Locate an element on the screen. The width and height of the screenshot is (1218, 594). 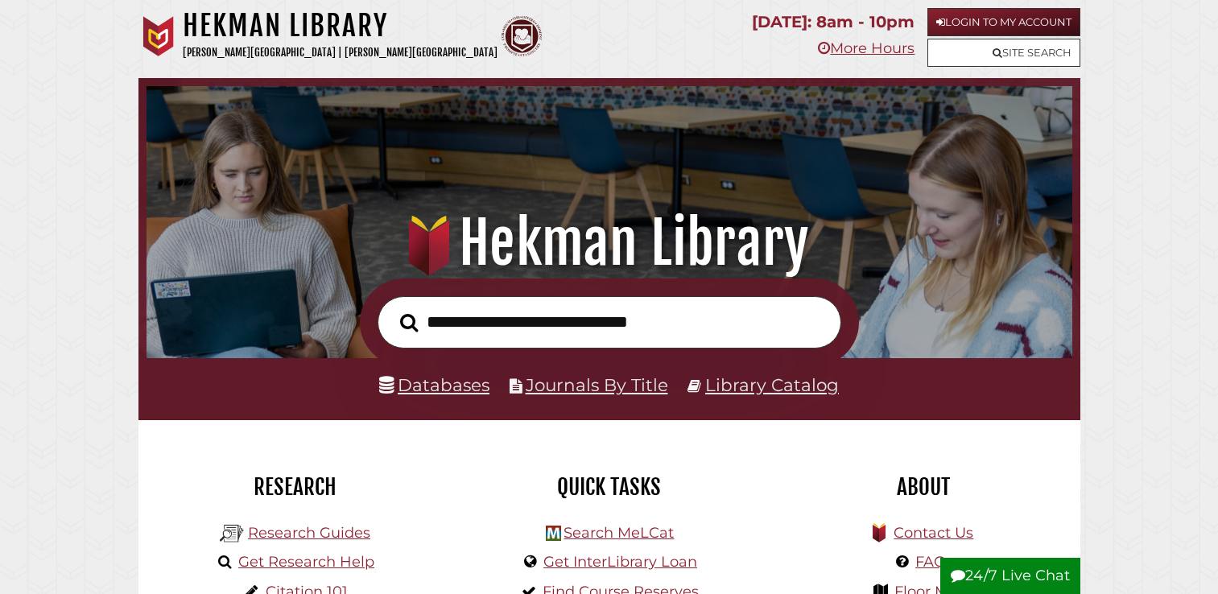
button: Search is located at coordinates (409, 323).